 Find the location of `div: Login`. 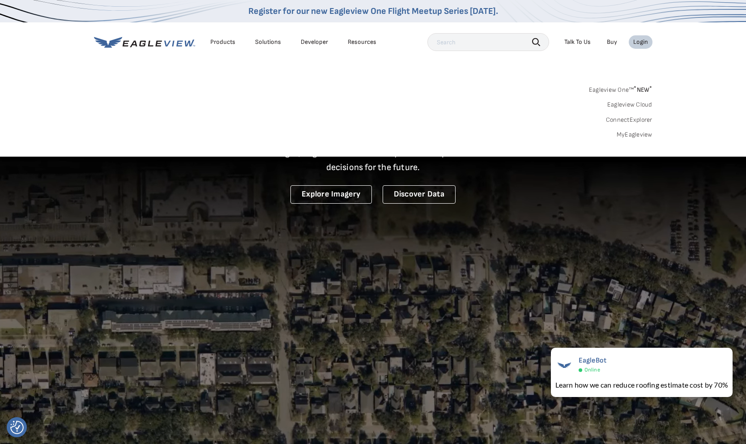

div: Login is located at coordinates (641, 42).